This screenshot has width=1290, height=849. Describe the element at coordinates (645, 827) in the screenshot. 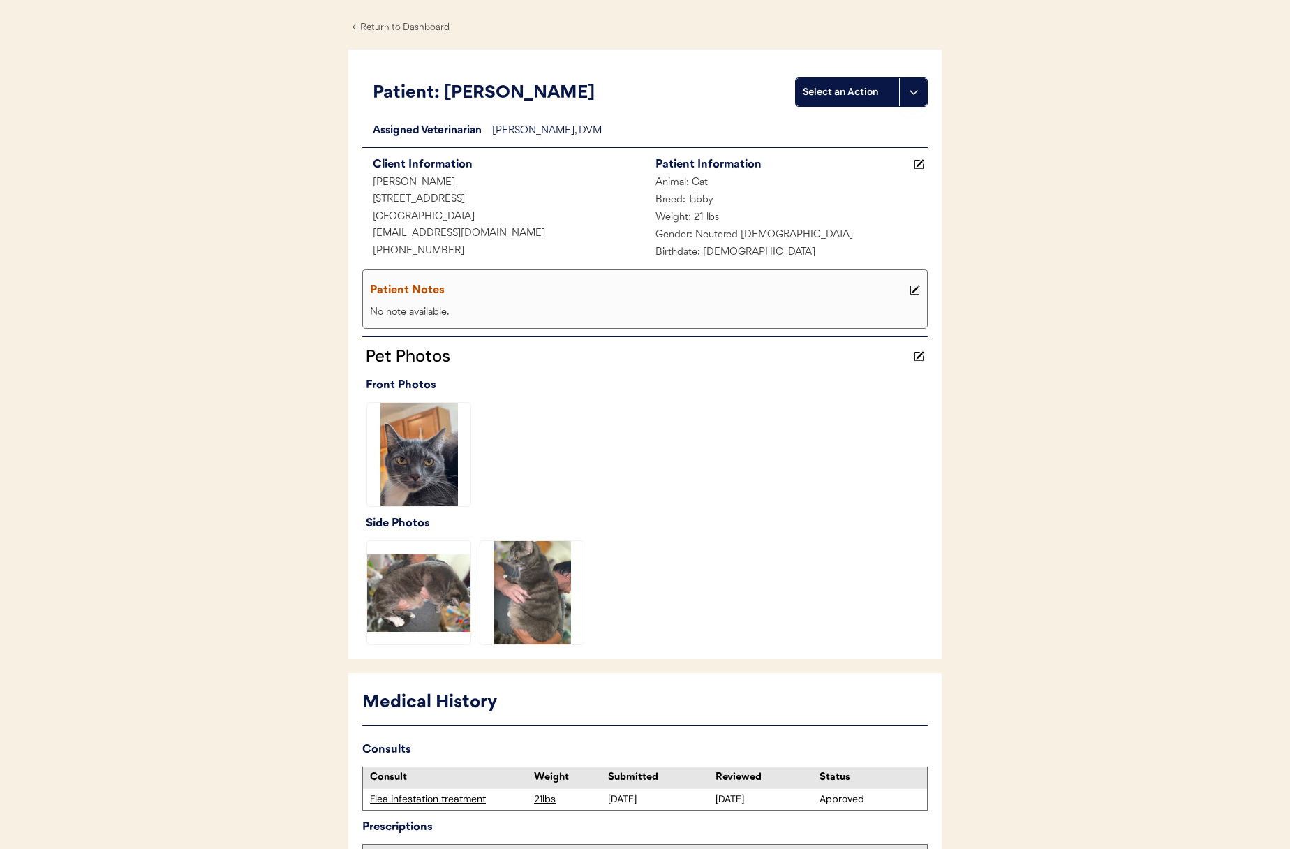

I see `div: Prescriptions` at that location.